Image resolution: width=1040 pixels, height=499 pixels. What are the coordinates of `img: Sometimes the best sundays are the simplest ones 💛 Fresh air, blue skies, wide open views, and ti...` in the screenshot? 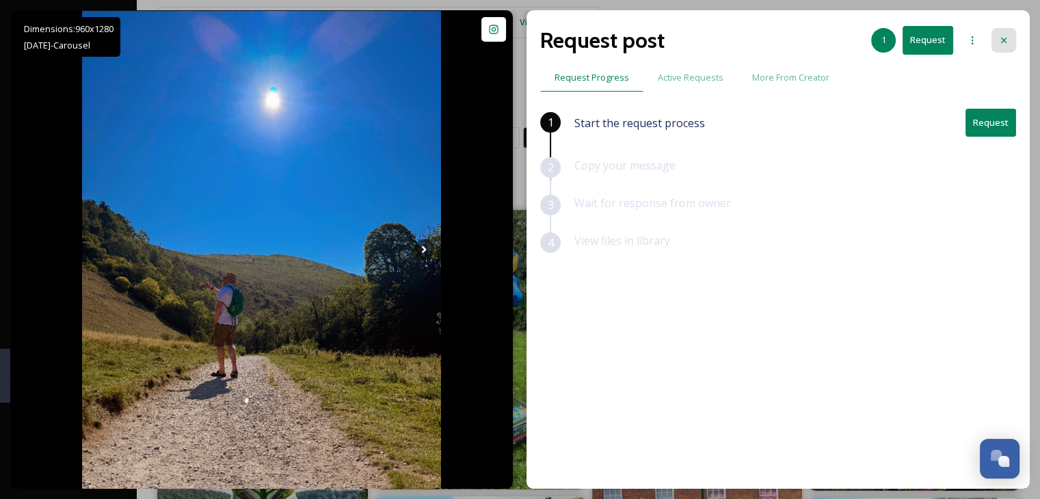 It's located at (261, 250).